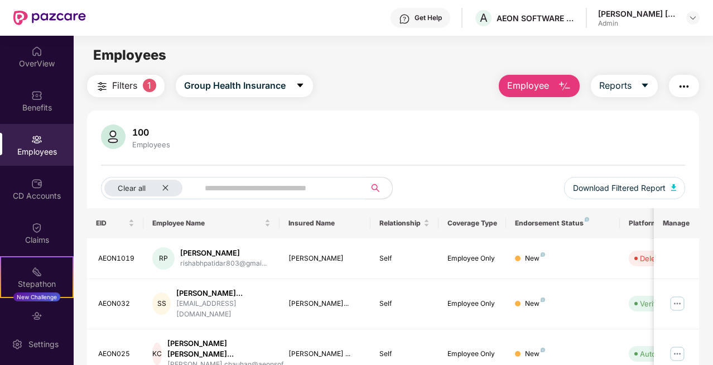  I want to click on img: svg+xml;base64,PHN2ZyBpZD0iQ2xhaW0iIHhtbG5zPSJodHRwOi8vd3d3LnczLm9yZy8yMDAwL3N2ZyIgd2lkdGg9IjIwIi..., so click(37, 228).